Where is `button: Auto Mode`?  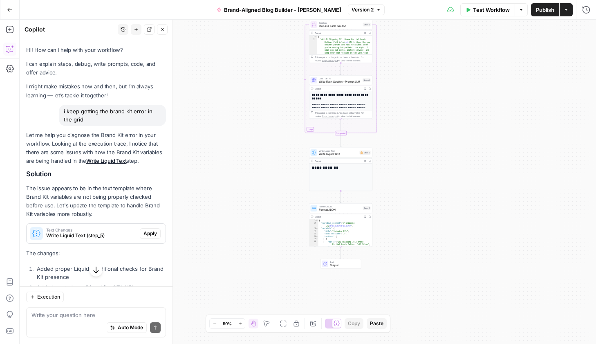
button: Auto Mode is located at coordinates (127, 328).